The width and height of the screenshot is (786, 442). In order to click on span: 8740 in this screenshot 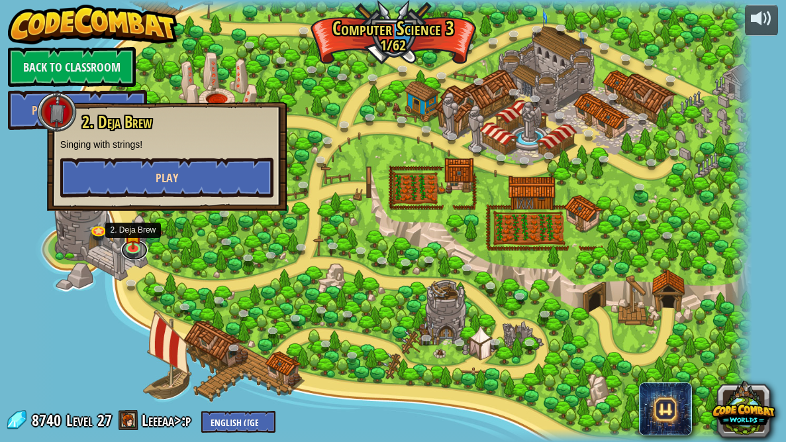, I will do `click(48, 420)`.